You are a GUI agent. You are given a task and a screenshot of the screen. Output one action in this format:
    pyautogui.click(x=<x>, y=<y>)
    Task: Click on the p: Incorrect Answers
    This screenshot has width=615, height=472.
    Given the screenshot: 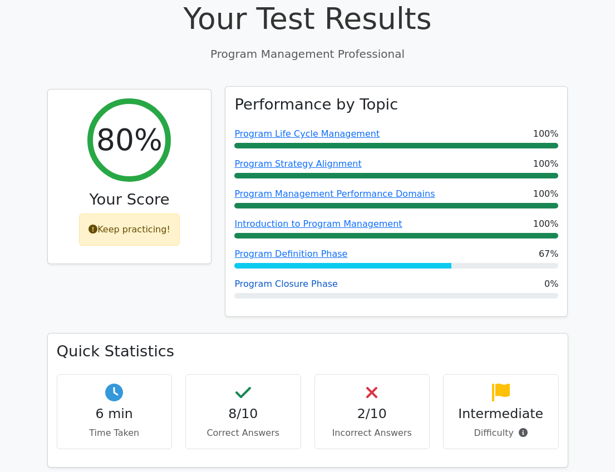 What is the action you would take?
    pyautogui.click(x=372, y=433)
    